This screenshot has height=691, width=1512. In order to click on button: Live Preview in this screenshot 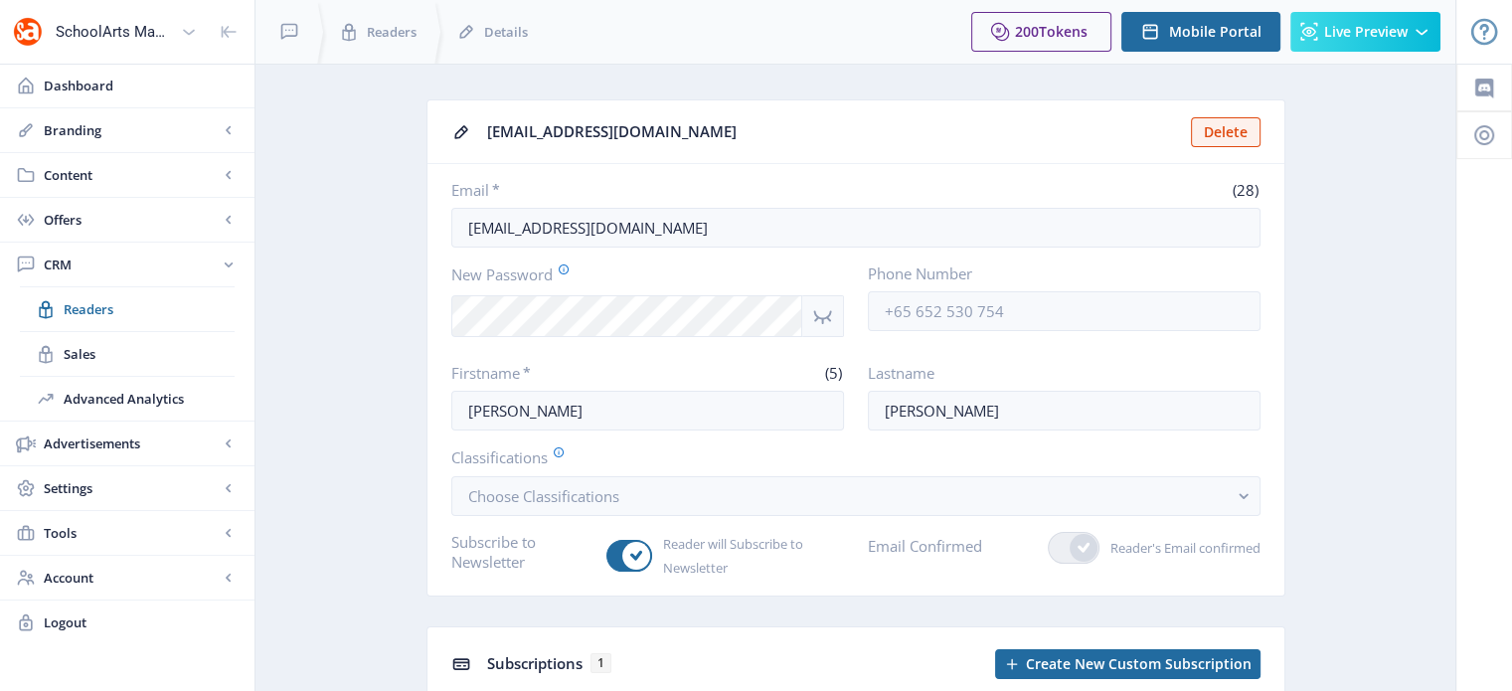, I will do `click(1365, 32)`.